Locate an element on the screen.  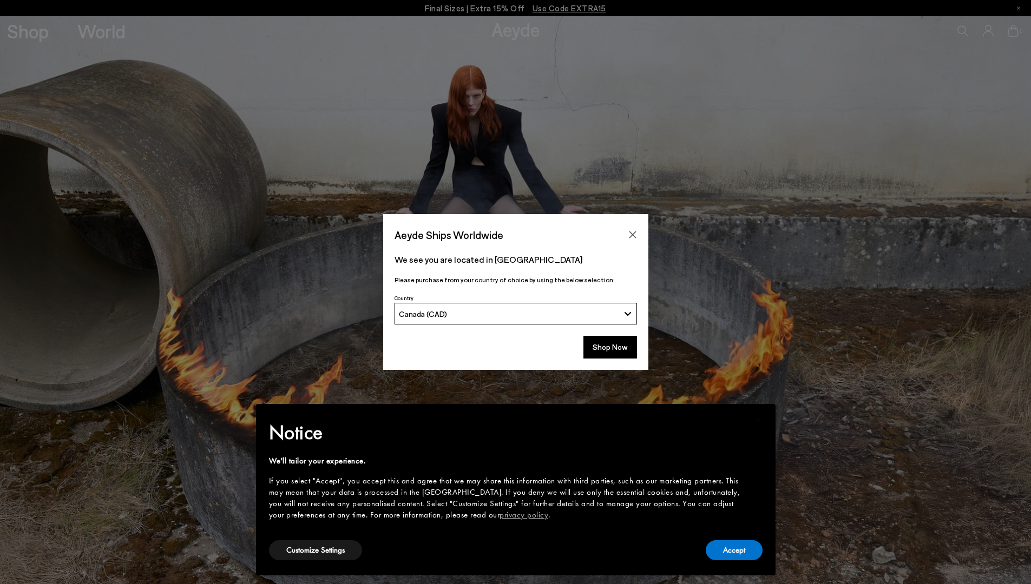
span: Aeyde Ships Worldwide is located at coordinates (449, 235).